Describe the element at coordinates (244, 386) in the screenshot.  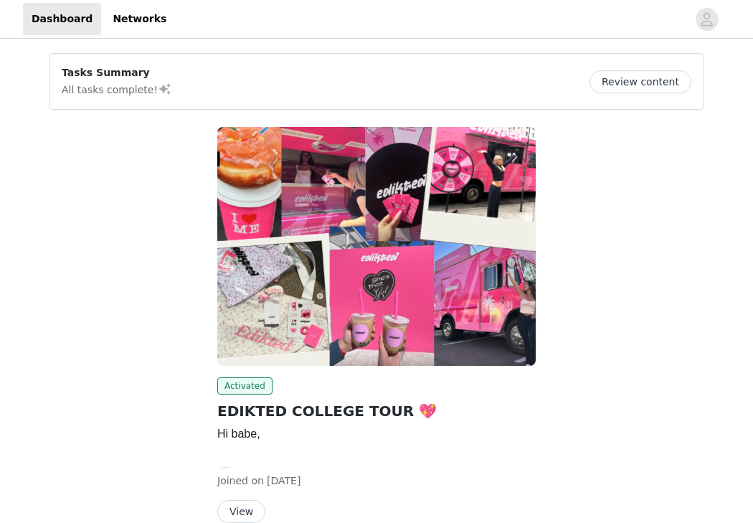
I see `span: Activated` at that location.